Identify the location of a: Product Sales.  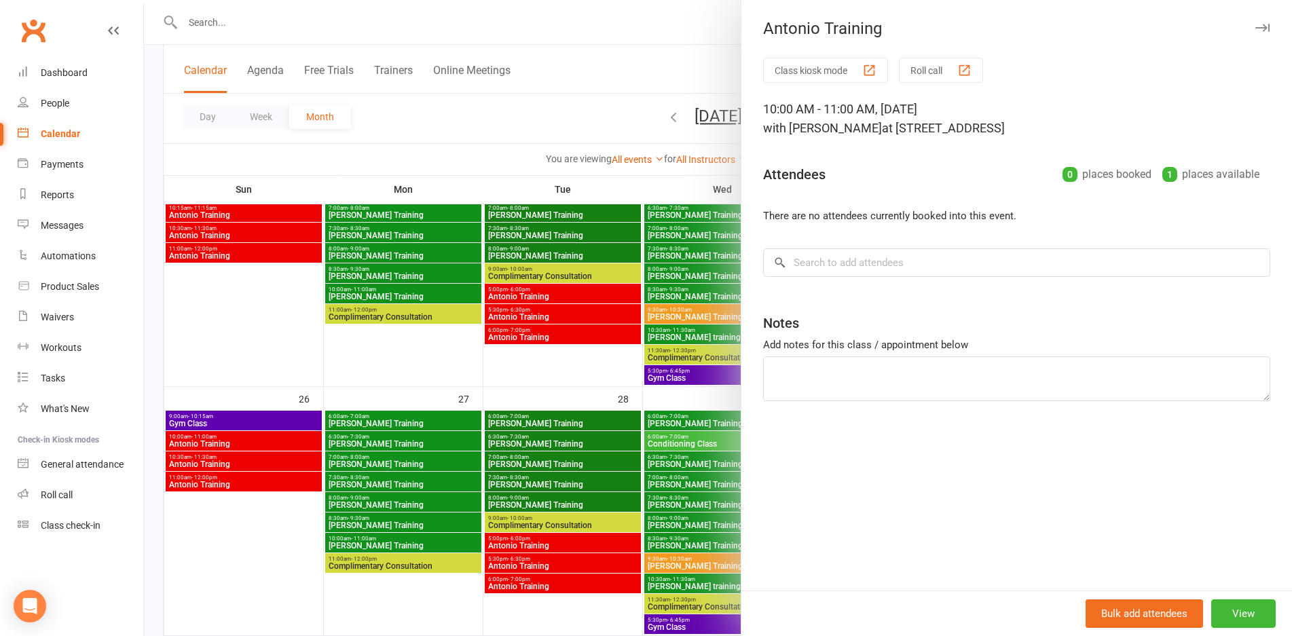
(80, 286).